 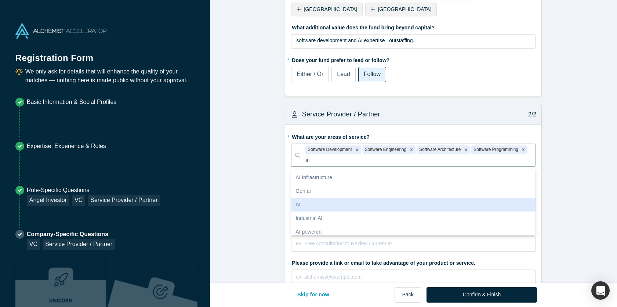 I want to click on div: Angel Investor, so click(x=48, y=200).